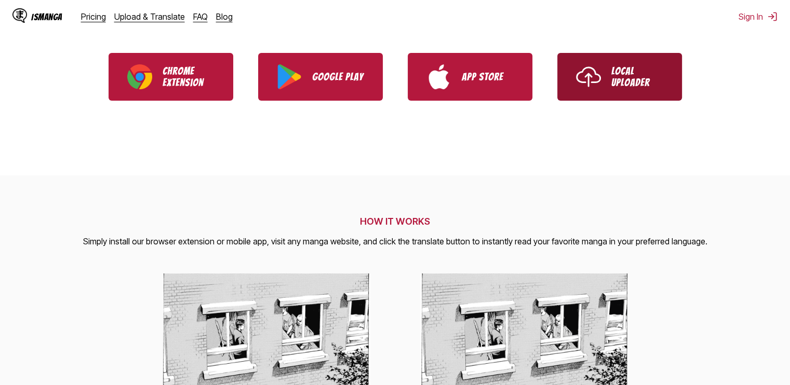 This screenshot has height=385, width=790. What do you see at coordinates (224, 17) in the screenshot?
I see `a: Blog` at bounding box center [224, 17].